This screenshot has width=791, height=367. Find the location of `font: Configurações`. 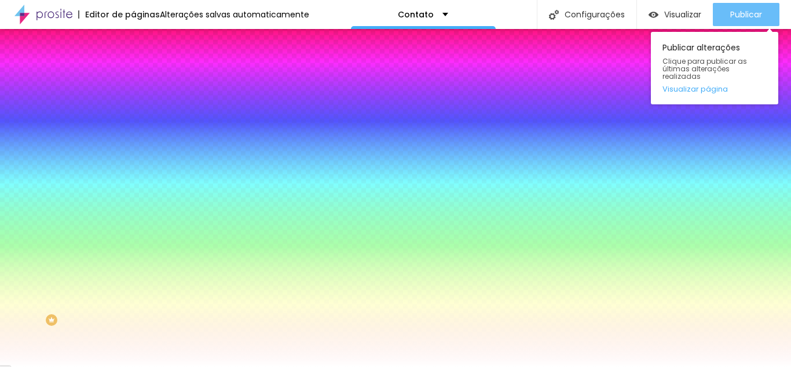

font: Configurações is located at coordinates (595, 14).